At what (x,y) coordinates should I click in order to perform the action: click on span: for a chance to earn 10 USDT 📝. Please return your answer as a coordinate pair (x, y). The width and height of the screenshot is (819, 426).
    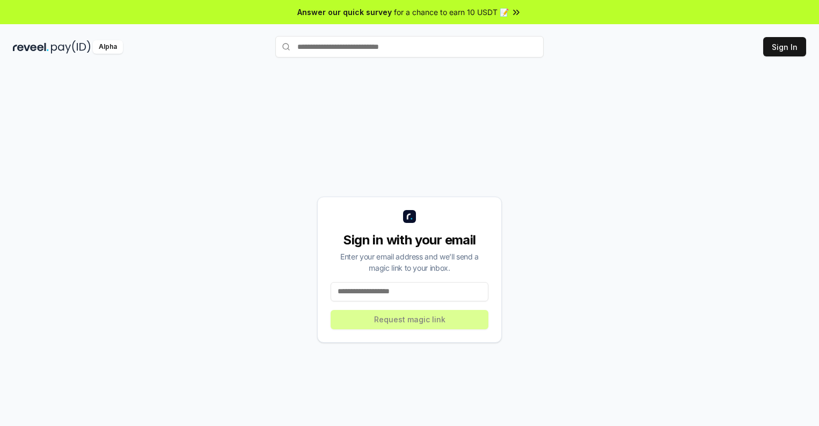
    Looking at the image, I should click on (451, 12).